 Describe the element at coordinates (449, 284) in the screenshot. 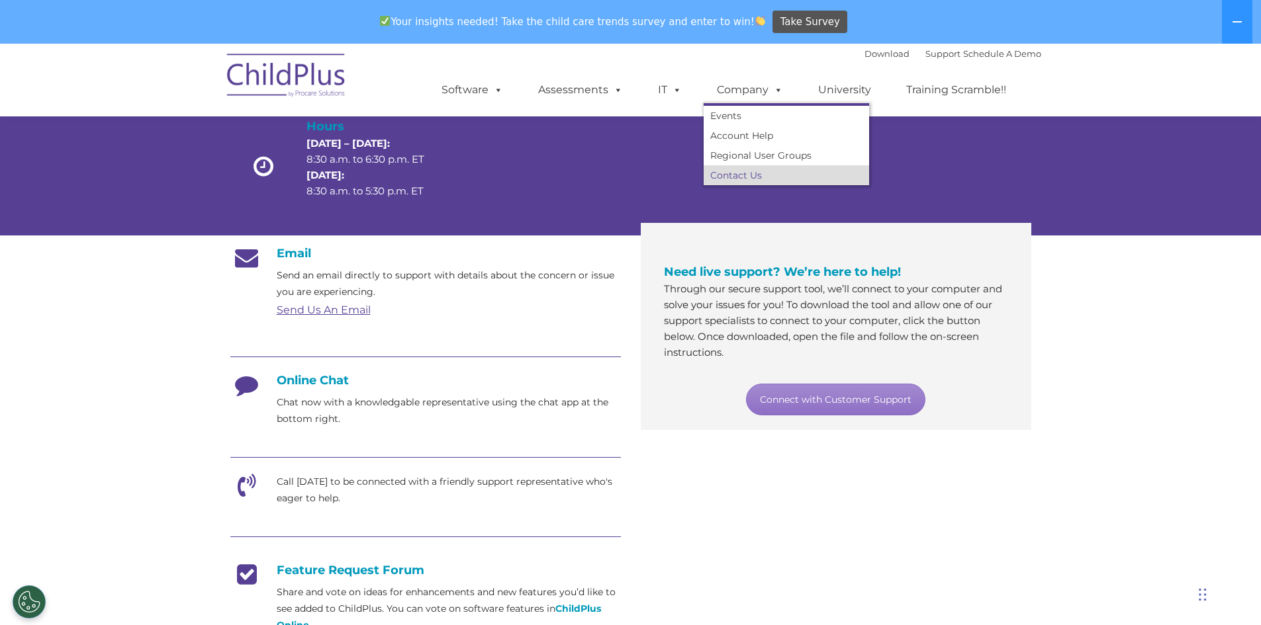

I see `p: Send an email directly to support with details about the concern or issue you are experiencing.` at that location.